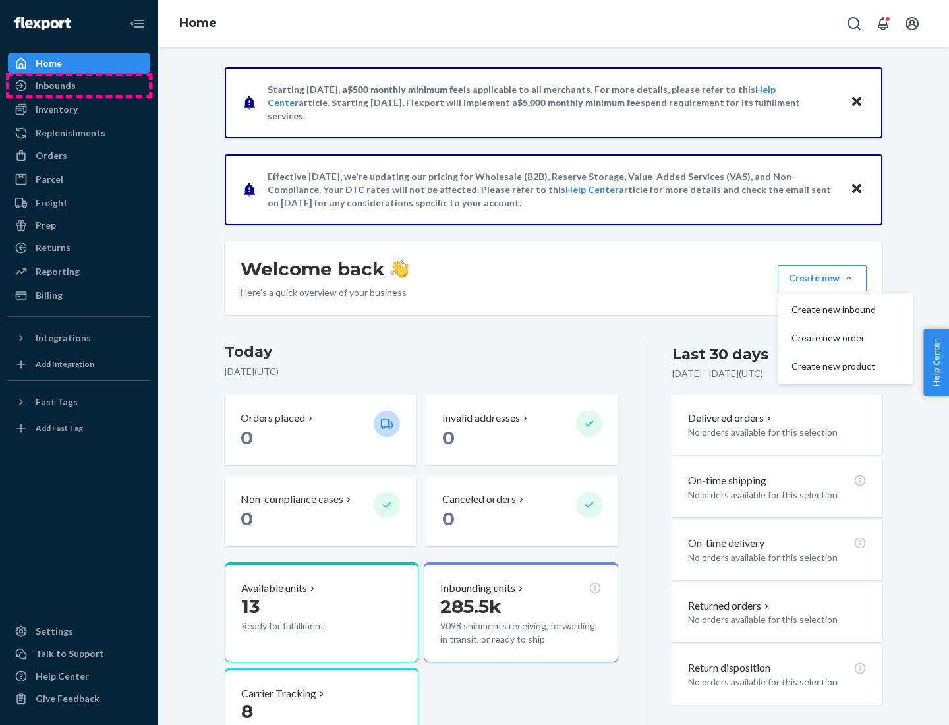 The image size is (949, 725). I want to click on button: Create new order, so click(846, 338).